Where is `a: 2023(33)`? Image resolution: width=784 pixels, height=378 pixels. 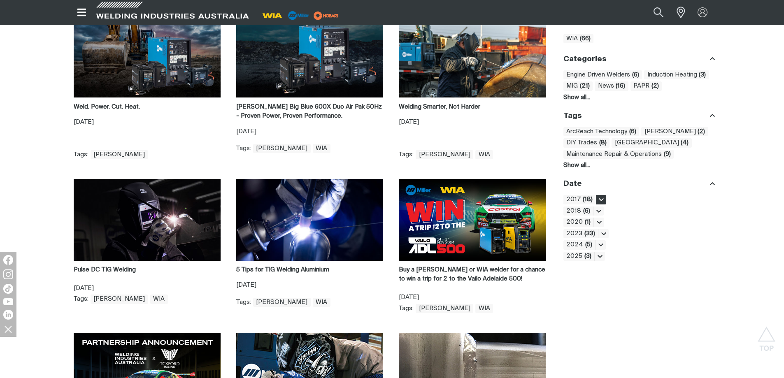
a: 2023(33) is located at coordinates (580, 234).